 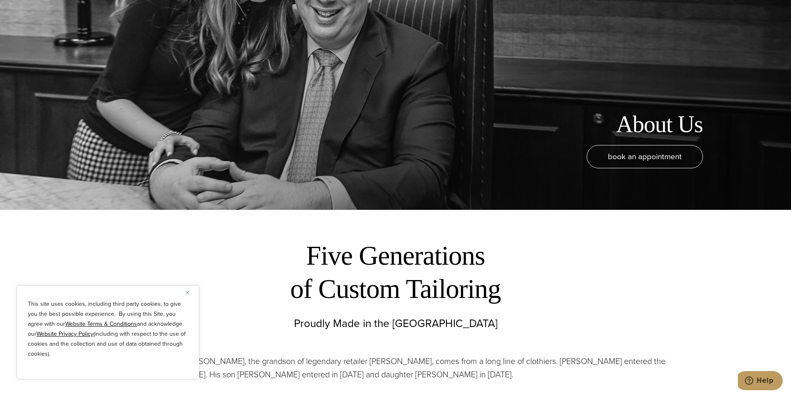 What do you see at coordinates (660, 124) in the screenshot?
I see `h1: About Us` at bounding box center [660, 124].